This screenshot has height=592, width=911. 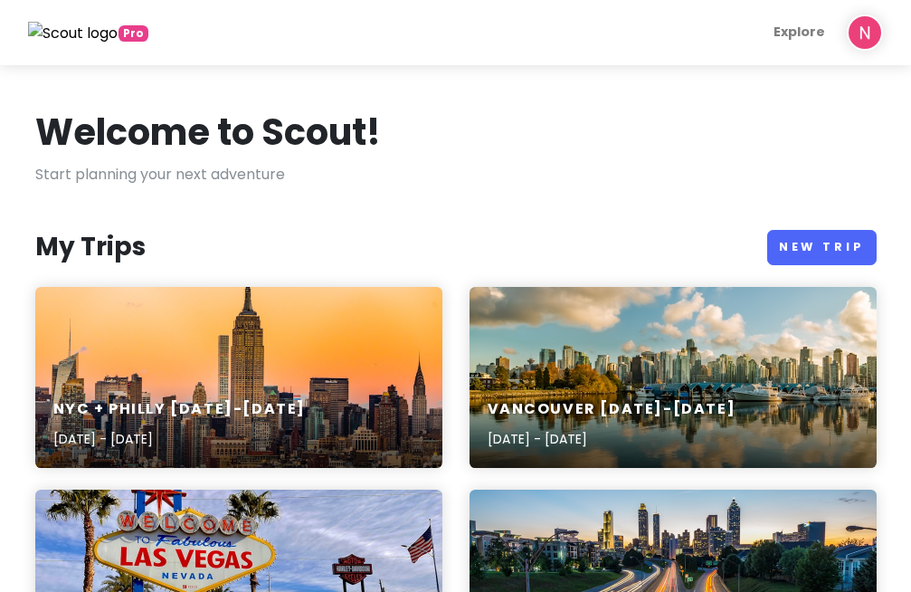 What do you see at coordinates (73, 33) in the screenshot?
I see `img: Scout logo` at bounding box center [73, 33].